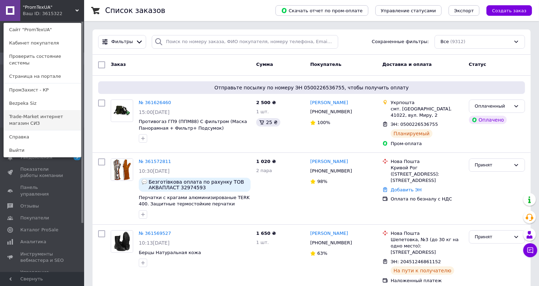 The height and width of the screenshot is (286, 539). What do you see at coordinates (170, 252) in the screenshot?
I see `a: Берцы Натуральная кожа` at bounding box center [170, 252].